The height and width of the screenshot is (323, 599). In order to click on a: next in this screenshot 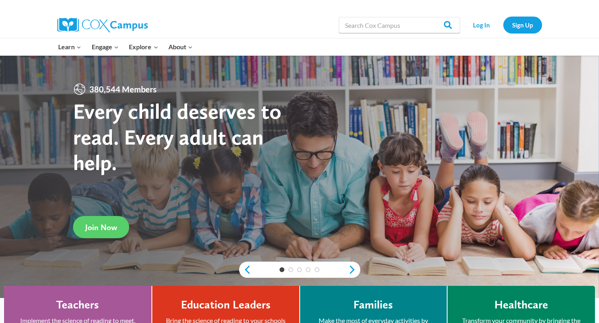, I will do `click(354, 270)`.